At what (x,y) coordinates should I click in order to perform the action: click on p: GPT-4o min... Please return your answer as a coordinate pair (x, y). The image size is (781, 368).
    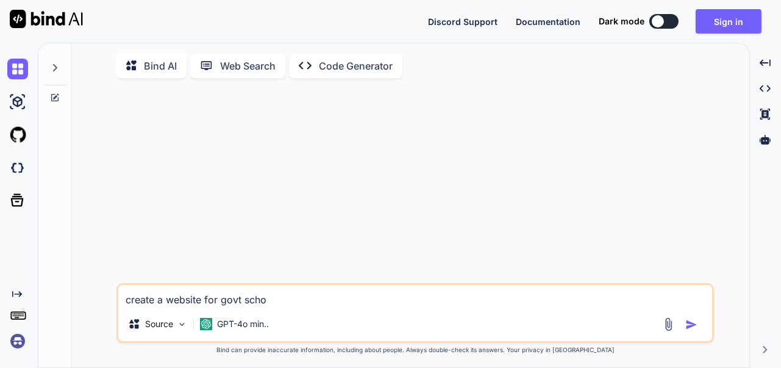
    Looking at the image, I should click on (243, 324).